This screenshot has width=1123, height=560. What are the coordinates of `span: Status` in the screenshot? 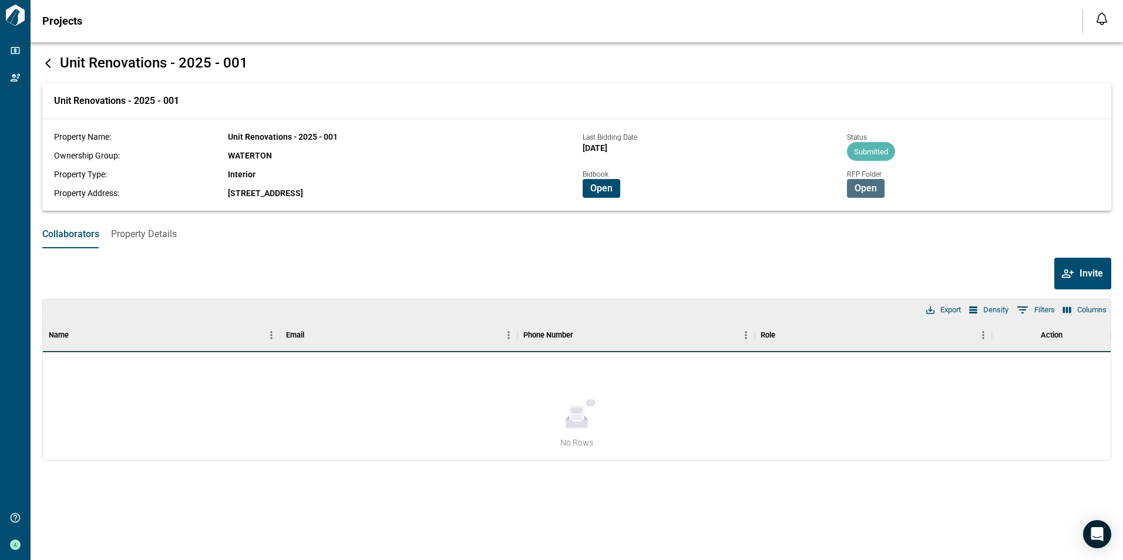 It's located at (857, 137).